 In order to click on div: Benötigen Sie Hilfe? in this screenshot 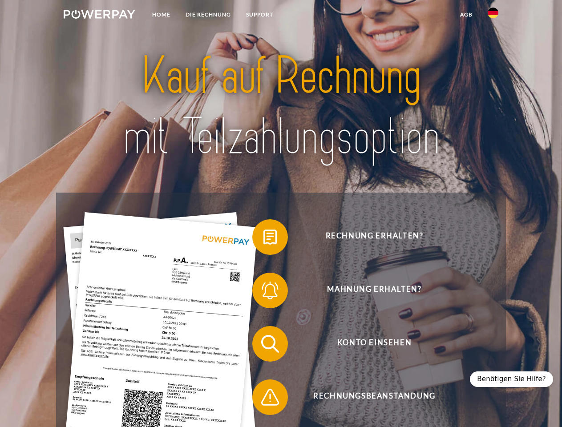, I will do `click(512, 379)`.